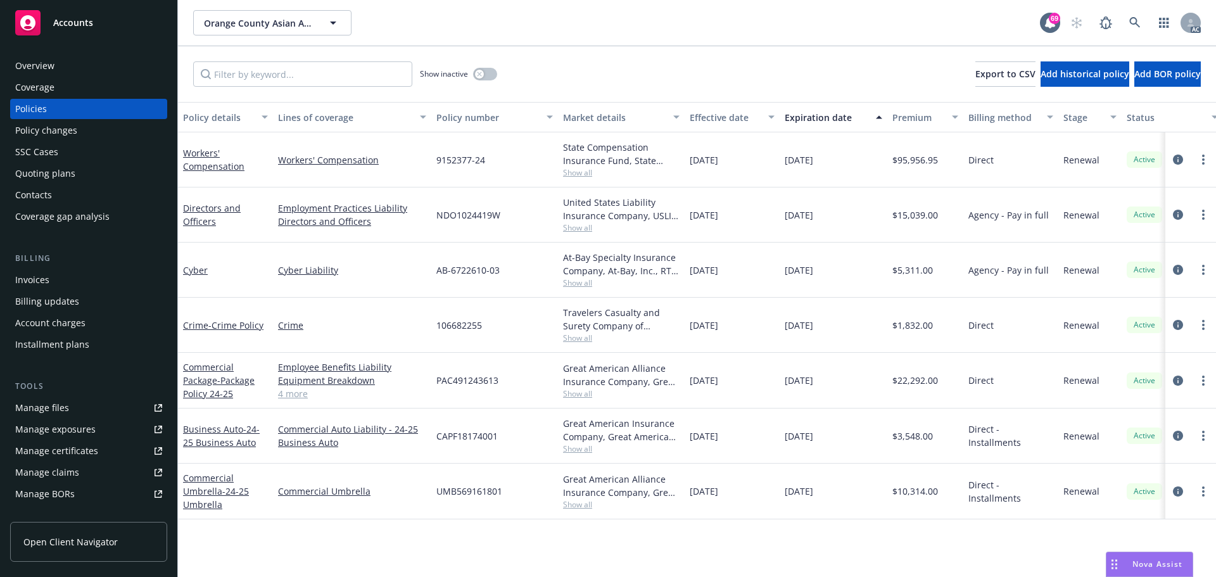  I want to click on a: Cyber Liability, so click(352, 270).